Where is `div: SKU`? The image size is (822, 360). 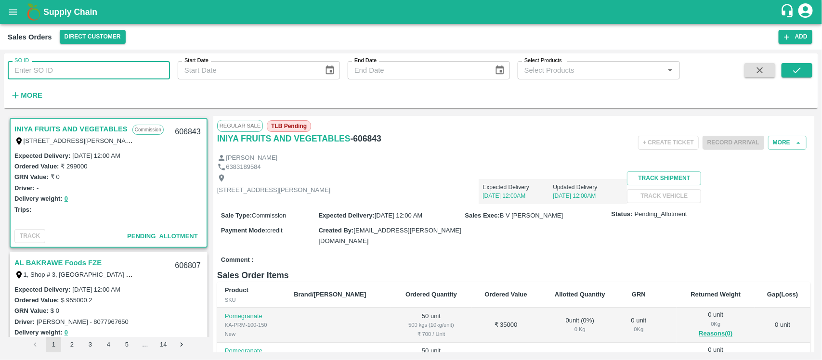 div: SKU is located at coordinates (251, 300).